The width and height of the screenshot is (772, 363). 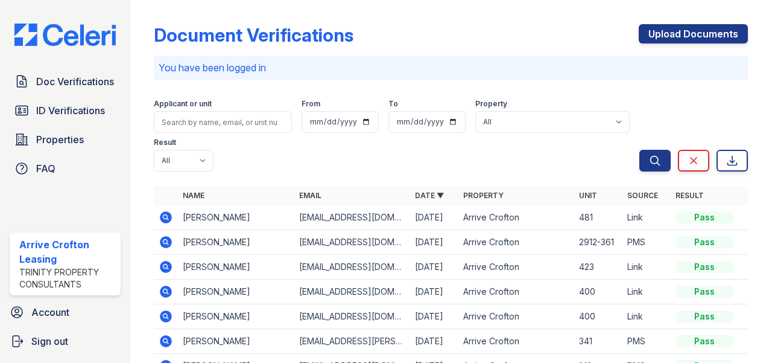 What do you see at coordinates (65, 81) in the screenshot?
I see `a: Doc Verifications` at bounding box center [65, 81].